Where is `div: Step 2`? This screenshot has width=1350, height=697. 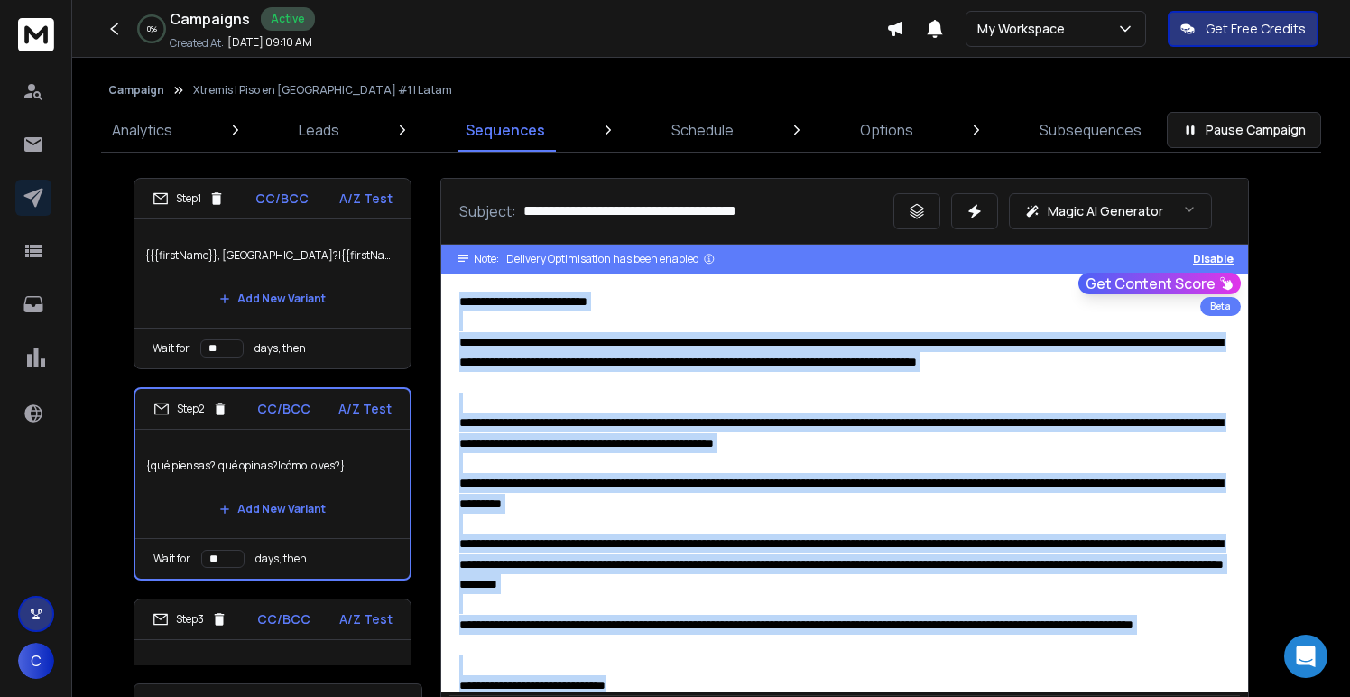 div: Step 2 is located at coordinates (190, 409).